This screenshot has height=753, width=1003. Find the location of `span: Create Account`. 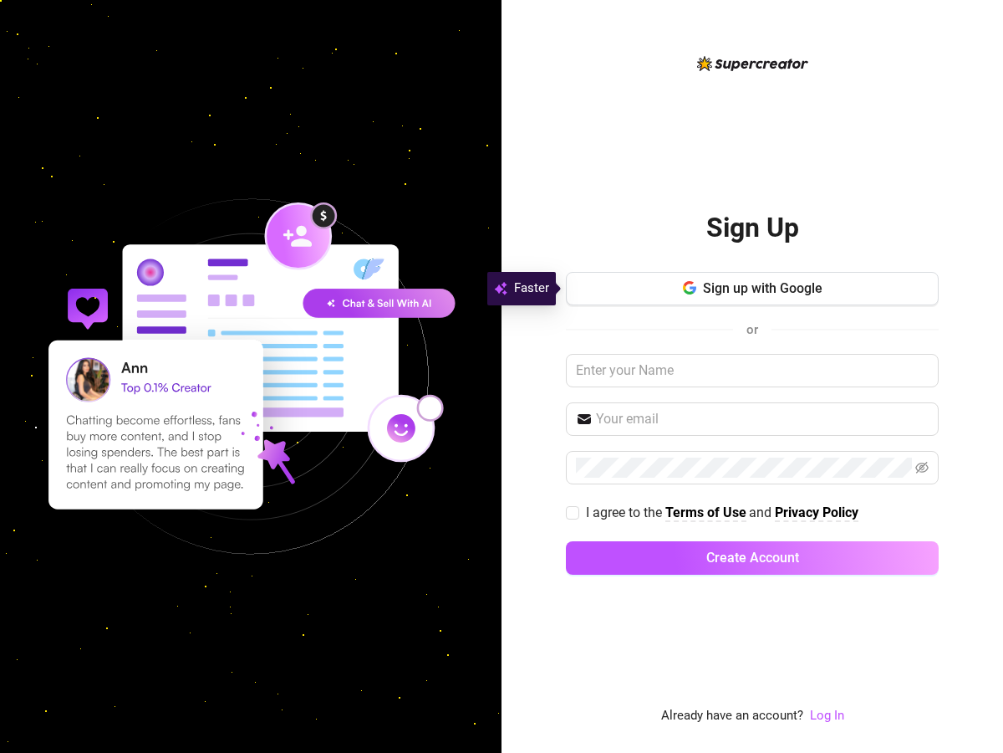

span: Create Account is located at coordinates (753, 557).